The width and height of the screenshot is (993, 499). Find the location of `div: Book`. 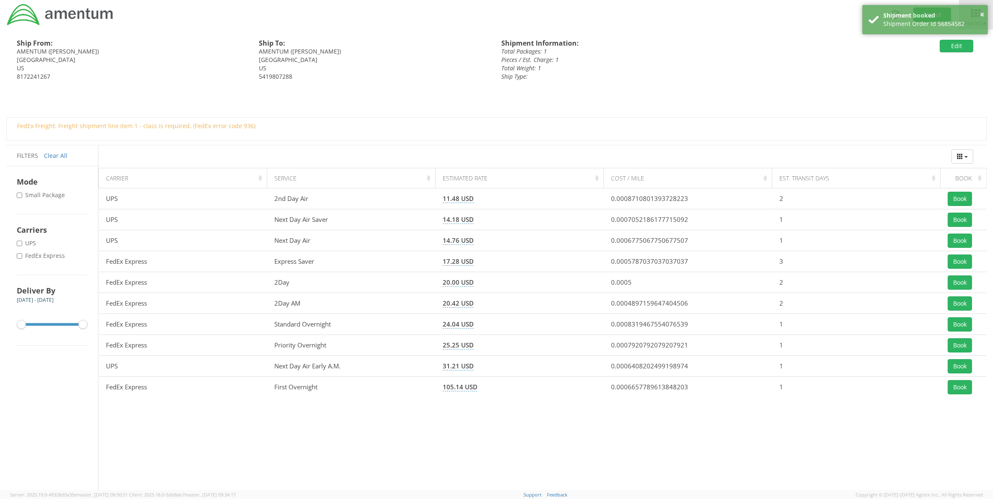

div: Book is located at coordinates (966, 178).